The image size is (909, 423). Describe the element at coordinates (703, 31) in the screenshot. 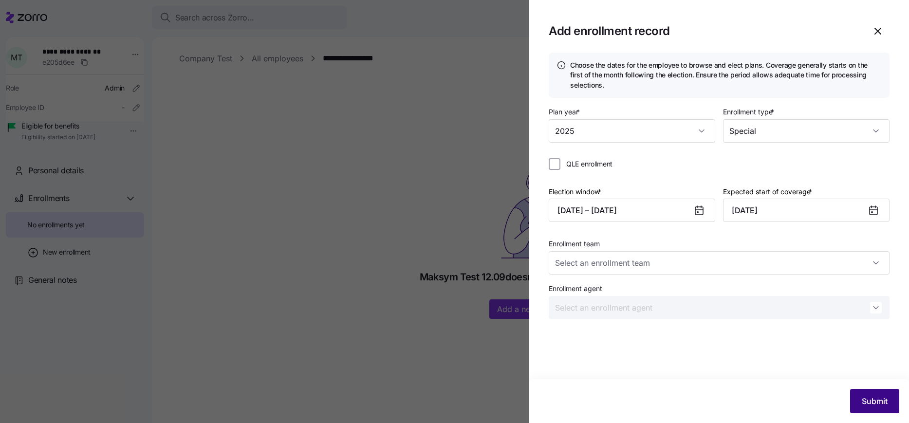

I see `h1: Add enrollment record` at that location.